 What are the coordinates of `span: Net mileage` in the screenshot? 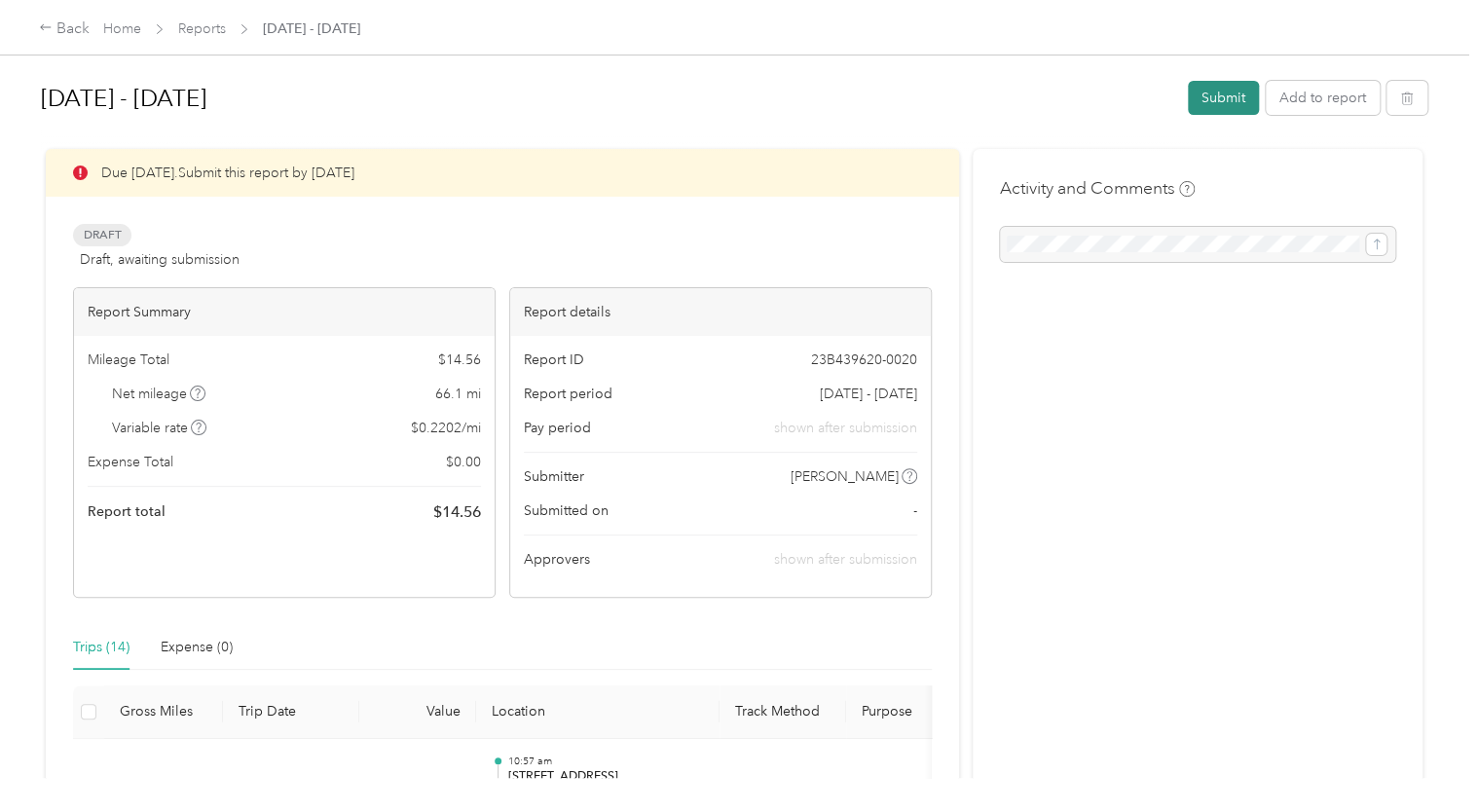 It's located at (159, 394).